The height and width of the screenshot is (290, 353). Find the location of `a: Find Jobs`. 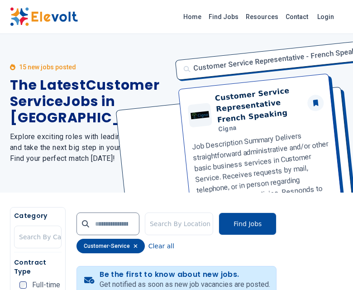

a: Find Jobs is located at coordinates (223, 17).